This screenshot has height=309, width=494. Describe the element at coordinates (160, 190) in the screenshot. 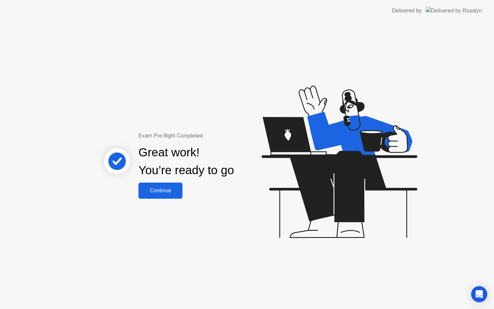

I see `div: Continue` at that location.